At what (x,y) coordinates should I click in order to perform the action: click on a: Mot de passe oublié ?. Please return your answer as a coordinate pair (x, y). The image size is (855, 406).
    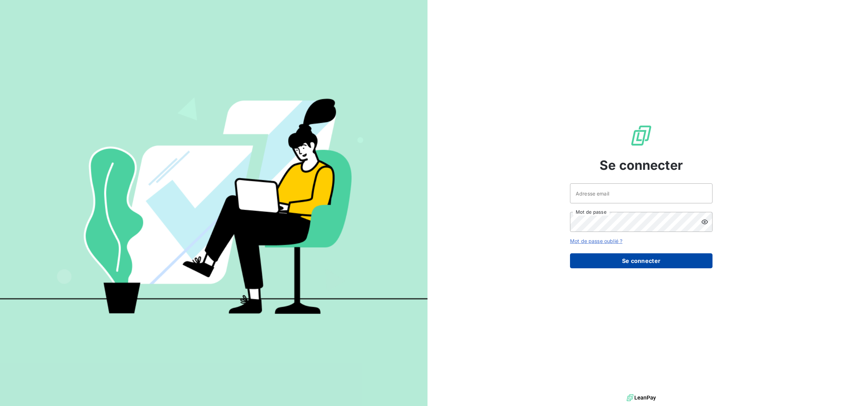
    Looking at the image, I should click on (596, 241).